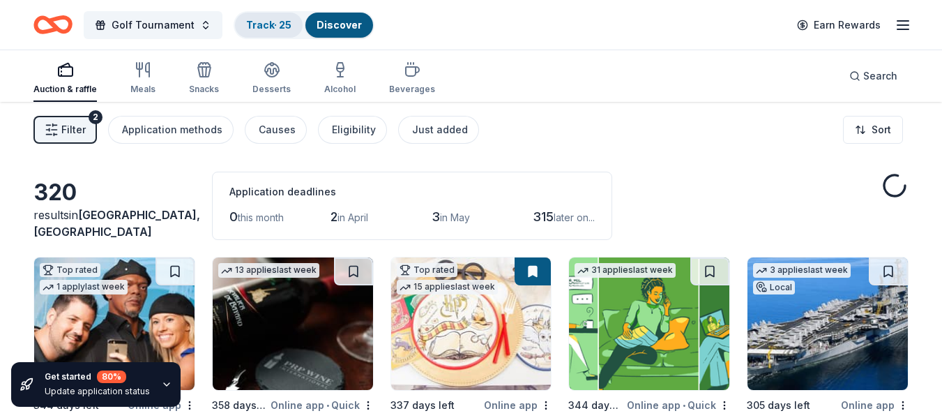 The image size is (942, 418). Describe the element at coordinates (271, 79) in the screenshot. I see `button: Desserts` at that location.